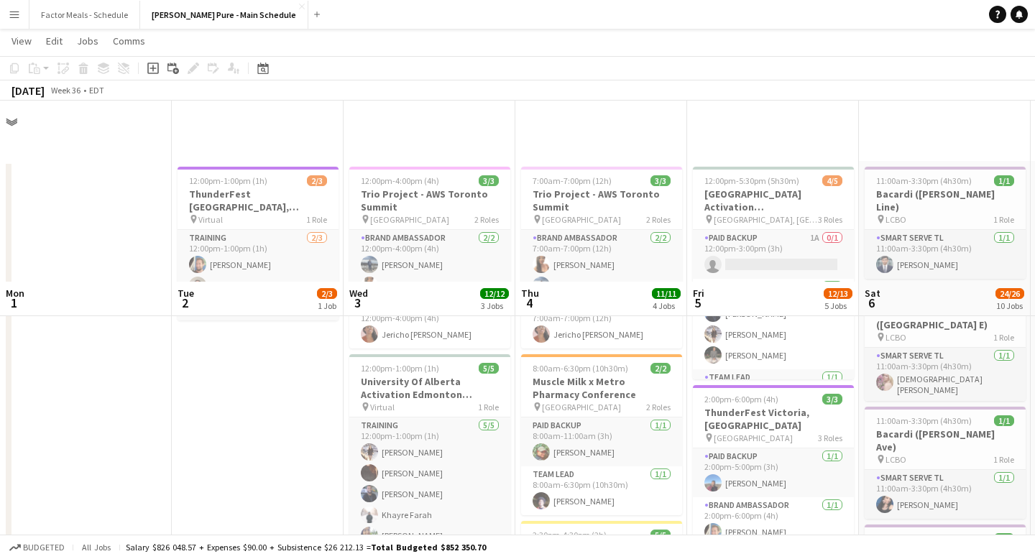 This screenshot has width=1035, height=559. What do you see at coordinates (228, 180) in the screenshot?
I see `span: 12:00pm-1:00pm (1h)` at bounding box center [228, 180].